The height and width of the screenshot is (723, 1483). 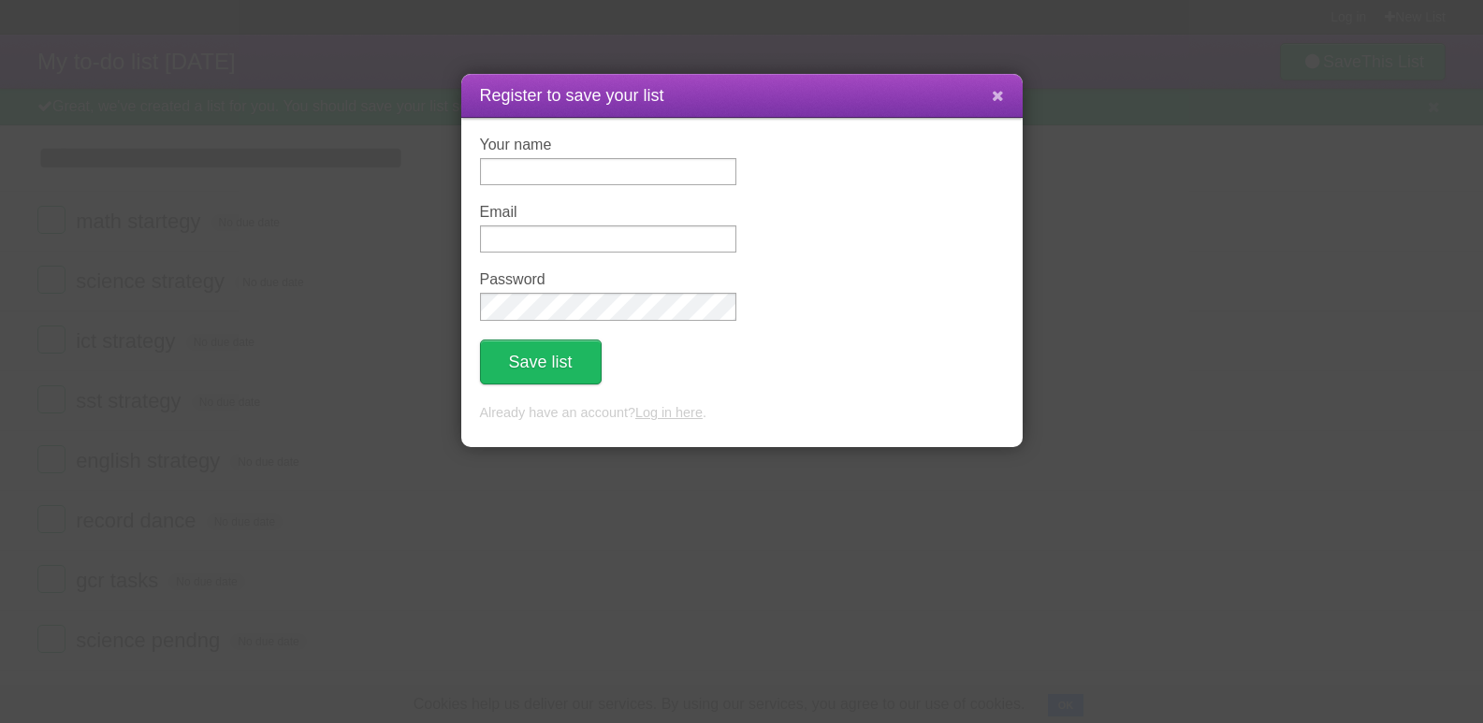 I want to click on label: Email, so click(x=608, y=212).